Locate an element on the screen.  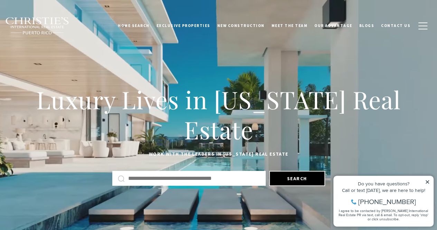
span: Exclusive Properties is located at coordinates (184, 26).